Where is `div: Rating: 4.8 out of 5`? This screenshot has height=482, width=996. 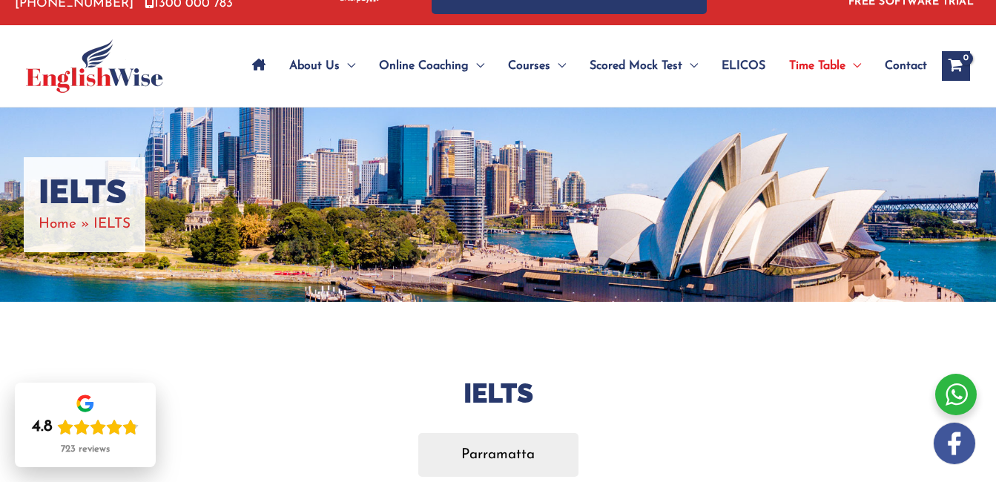 div: Rating: 4.8 out of 5 is located at coordinates (85, 427).